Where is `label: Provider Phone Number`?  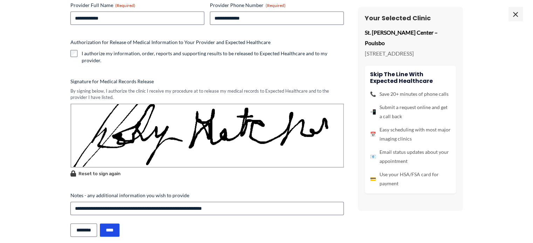
label: Provider Phone Number is located at coordinates (277, 5).